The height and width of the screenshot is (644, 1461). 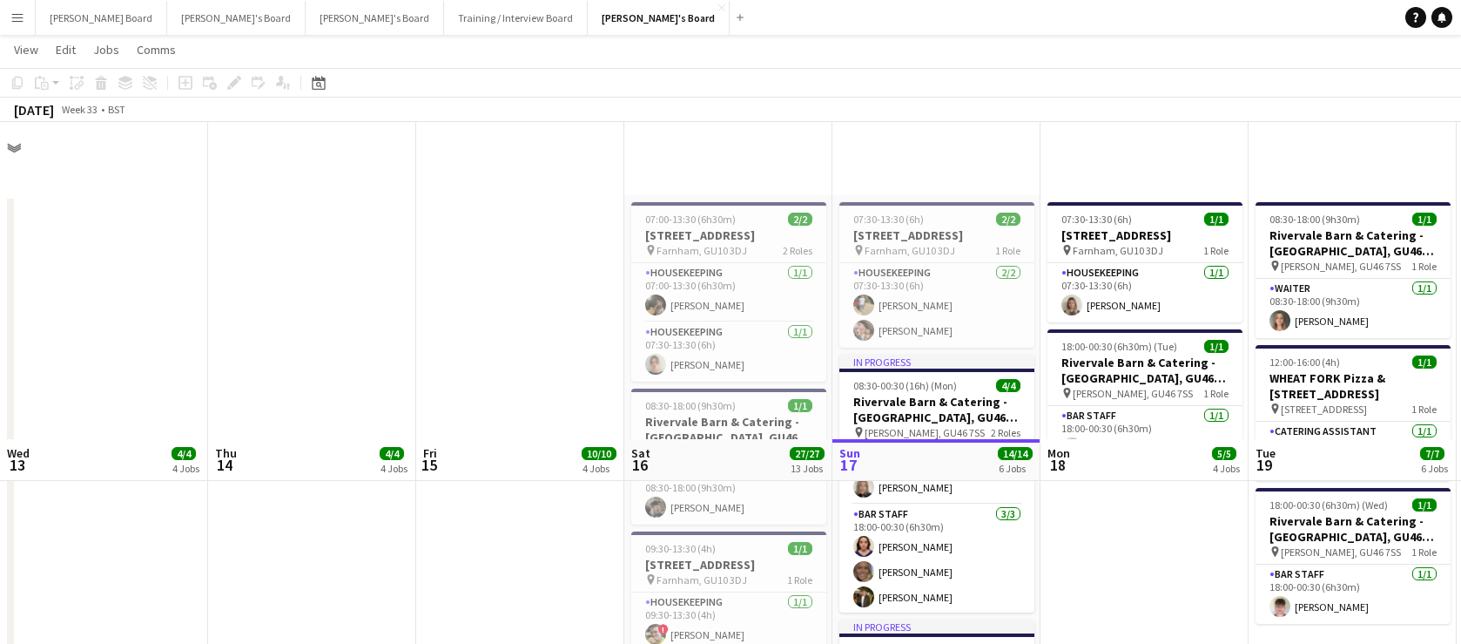 I want to click on span: Edit, so click(x=65, y=50).